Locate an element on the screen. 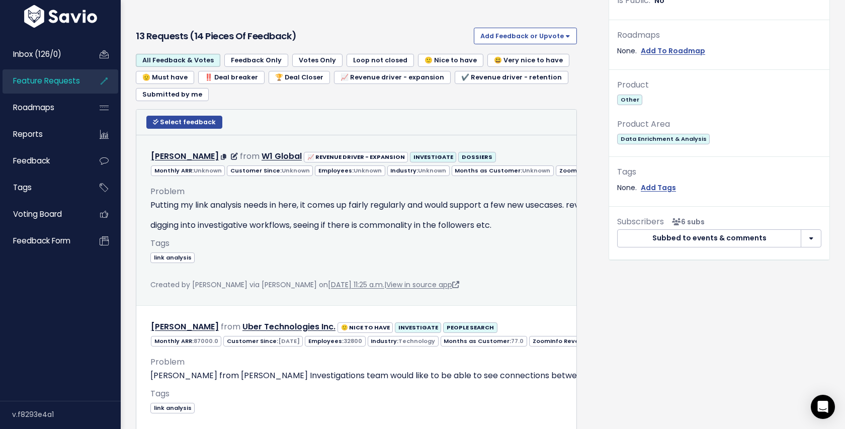 The width and height of the screenshot is (845, 429). button: Add Feedback or Upvote is located at coordinates (525, 36).